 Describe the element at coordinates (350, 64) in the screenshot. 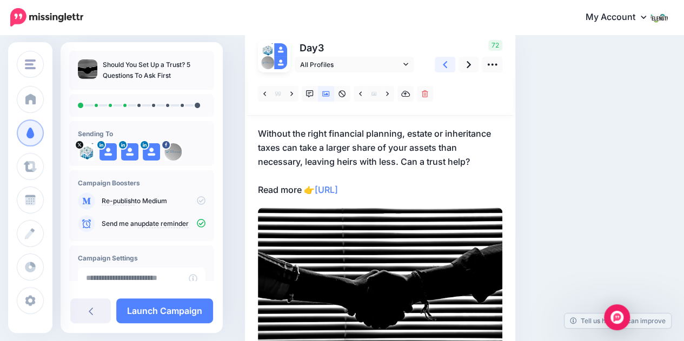

I see `span: All Profiles` at that location.